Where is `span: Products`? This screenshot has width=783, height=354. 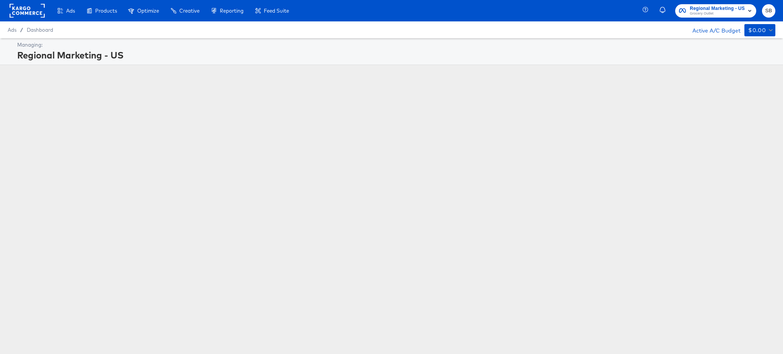
span: Products is located at coordinates (106, 11).